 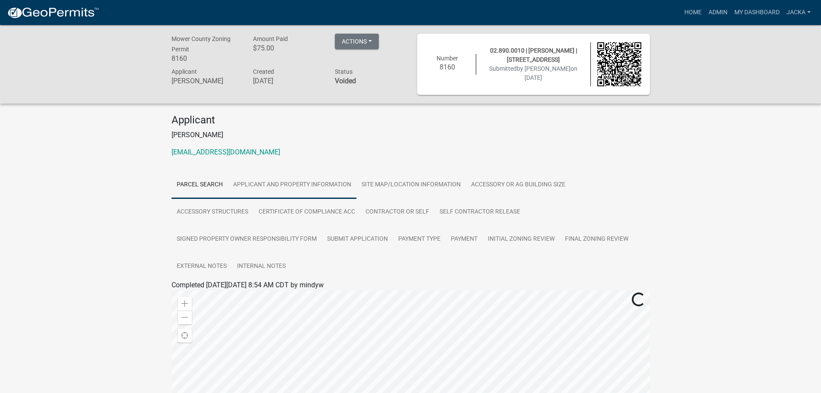 I want to click on button: Actions, so click(x=357, y=41).